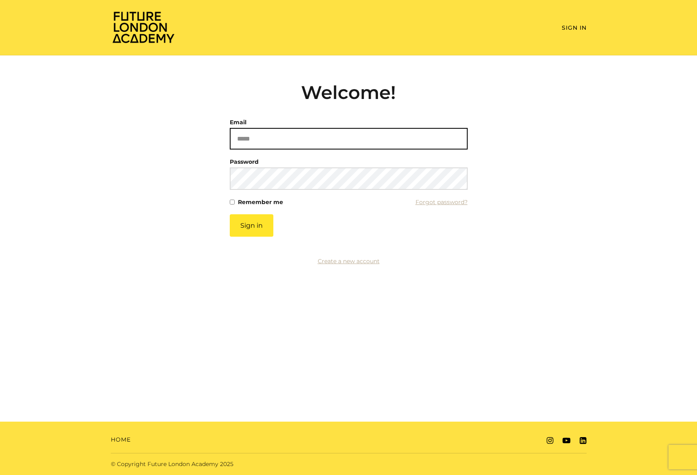 The image size is (697, 475). I want to click on label: Password, so click(244, 162).